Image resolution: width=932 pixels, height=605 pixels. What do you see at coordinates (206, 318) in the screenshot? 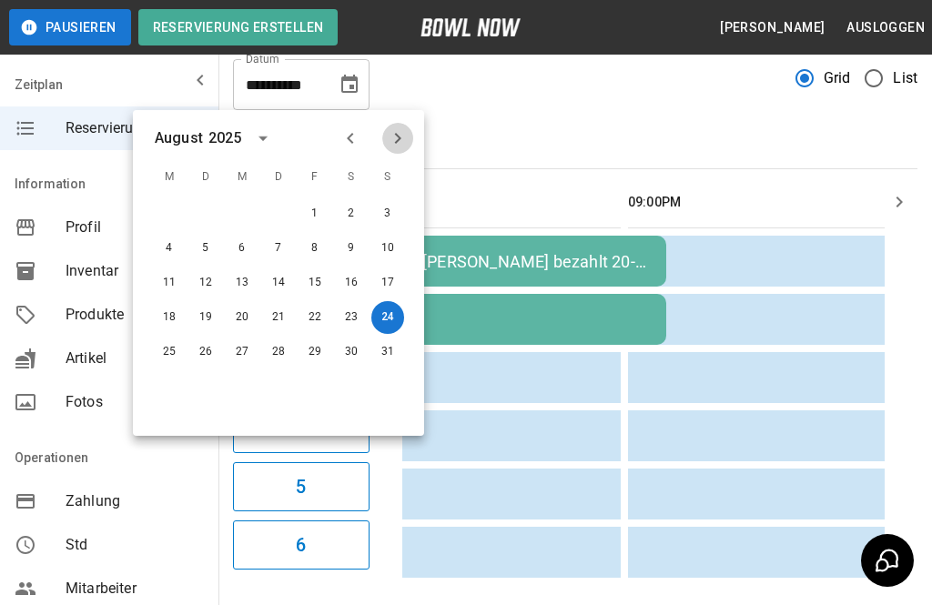
I see `button: 19. Aug. 2025` at bounding box center [206, 318].